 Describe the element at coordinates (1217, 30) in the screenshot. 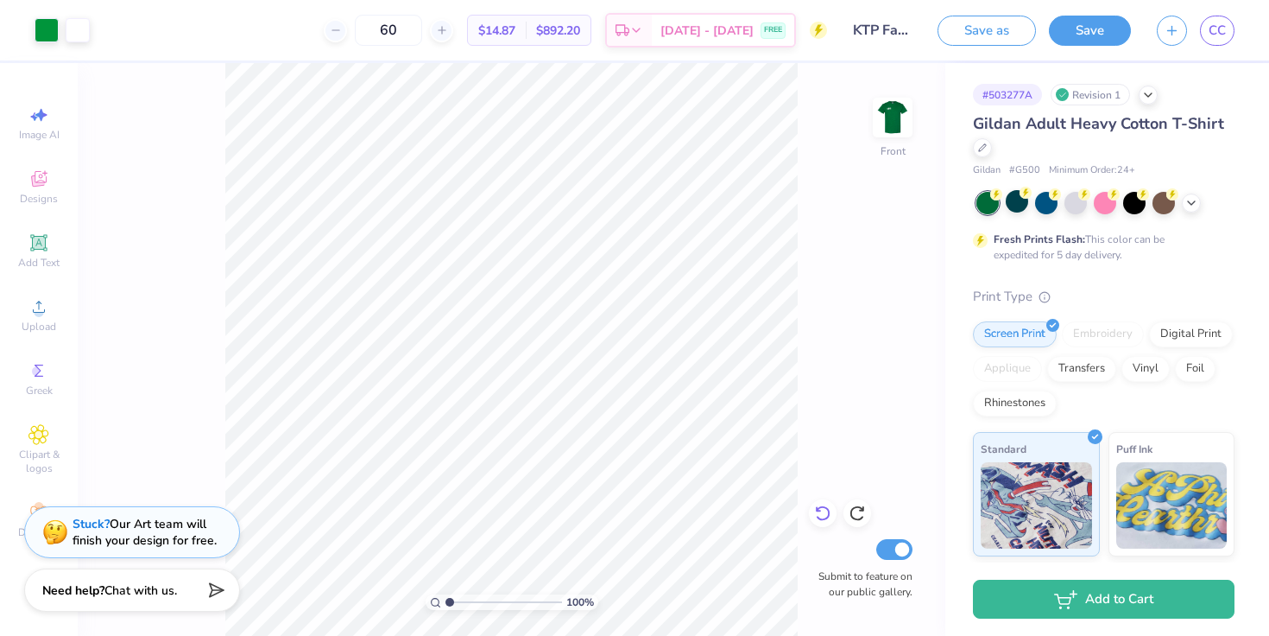

I see `a: CC` at that location.